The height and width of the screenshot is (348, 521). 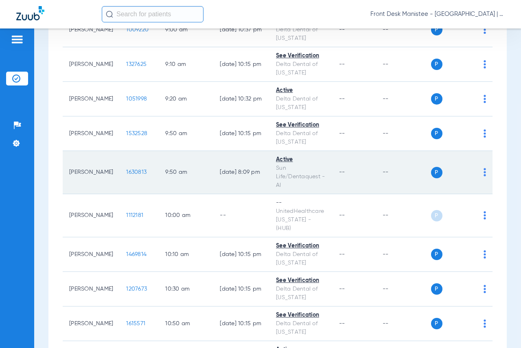 What do you see at coordinates (153, 14) in the screenshot?
I see `input: Search for patients` at bounding box center [153, 14].